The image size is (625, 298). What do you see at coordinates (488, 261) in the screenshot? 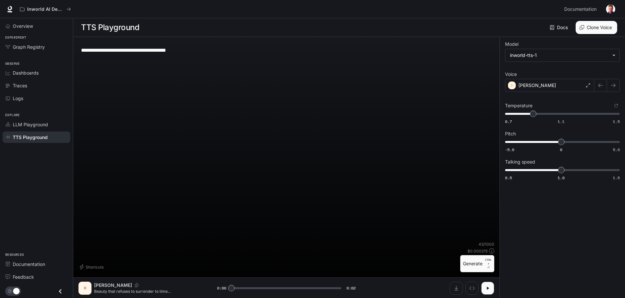
I see `p: CTRL +` at bounding box center [488, 261].